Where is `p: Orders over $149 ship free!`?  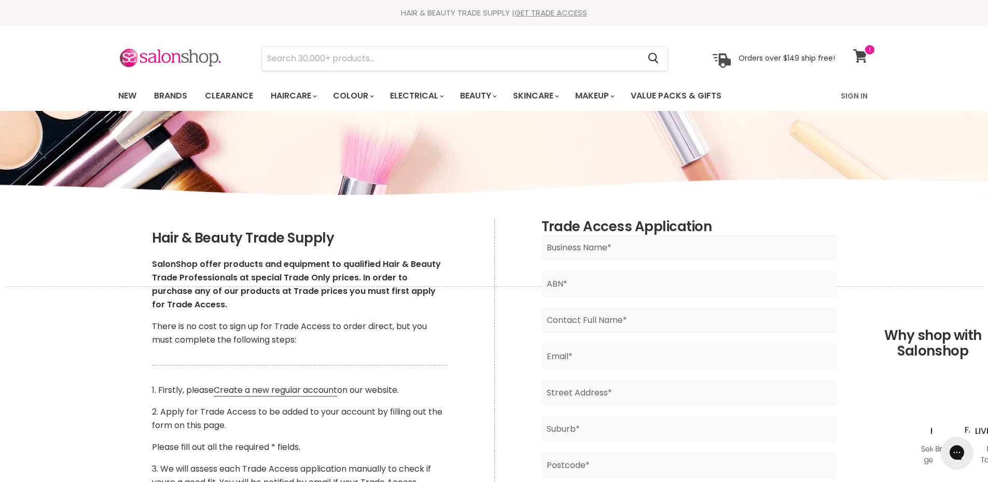
p: Orders over $149 ship free! is located at coordinates (787, 58).